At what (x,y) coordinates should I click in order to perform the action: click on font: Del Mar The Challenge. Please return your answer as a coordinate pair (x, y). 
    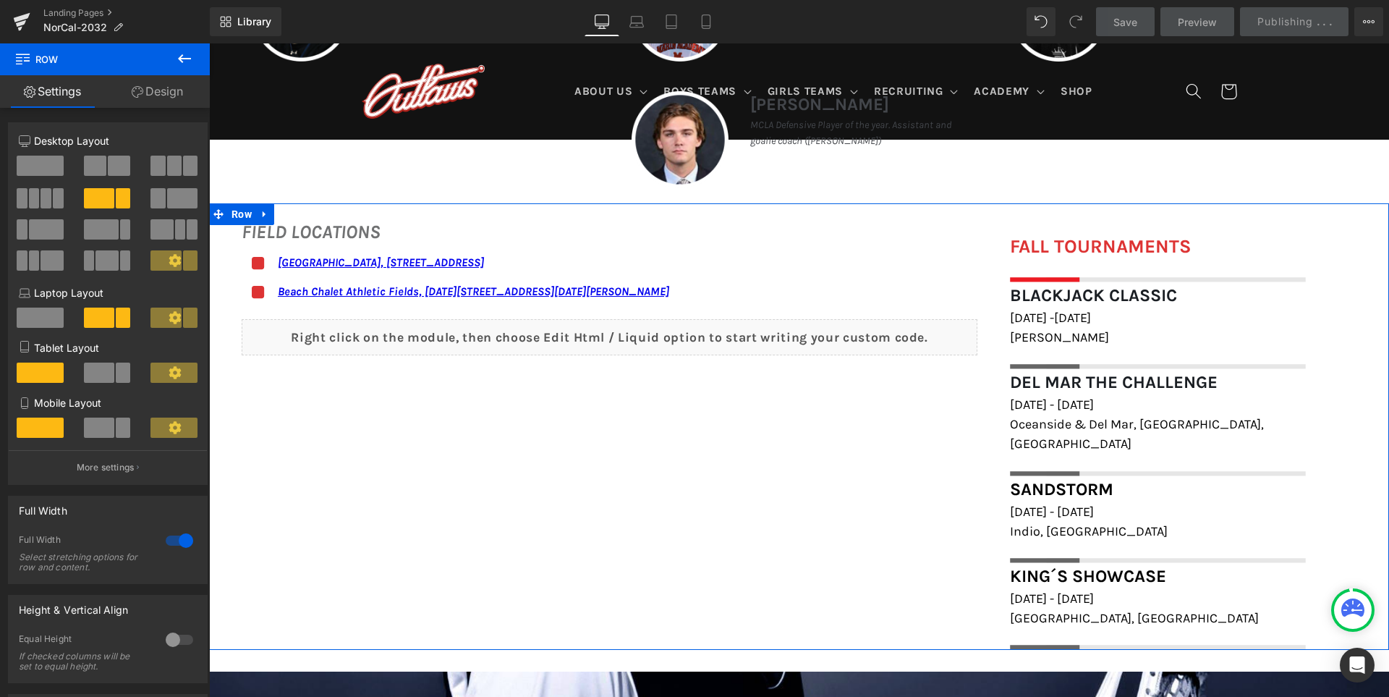
    Looking at the image, I should click on (904, 339).